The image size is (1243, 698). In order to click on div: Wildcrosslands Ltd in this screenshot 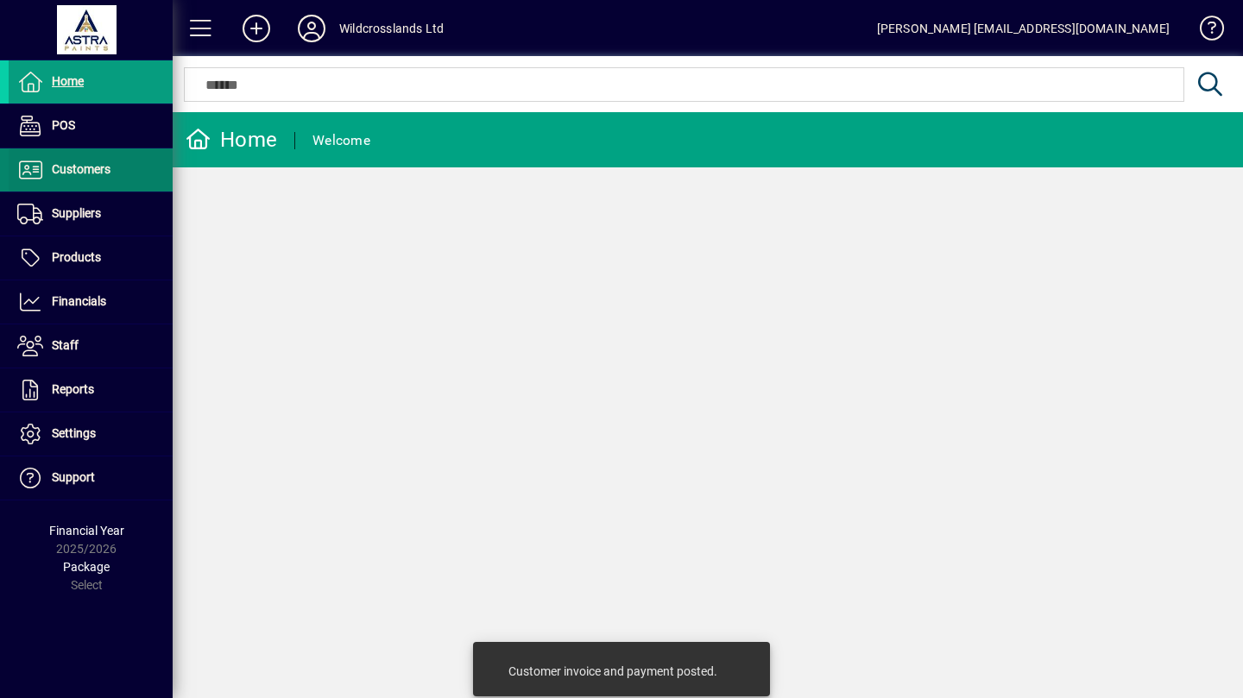, I will do `click(391, 28)`.